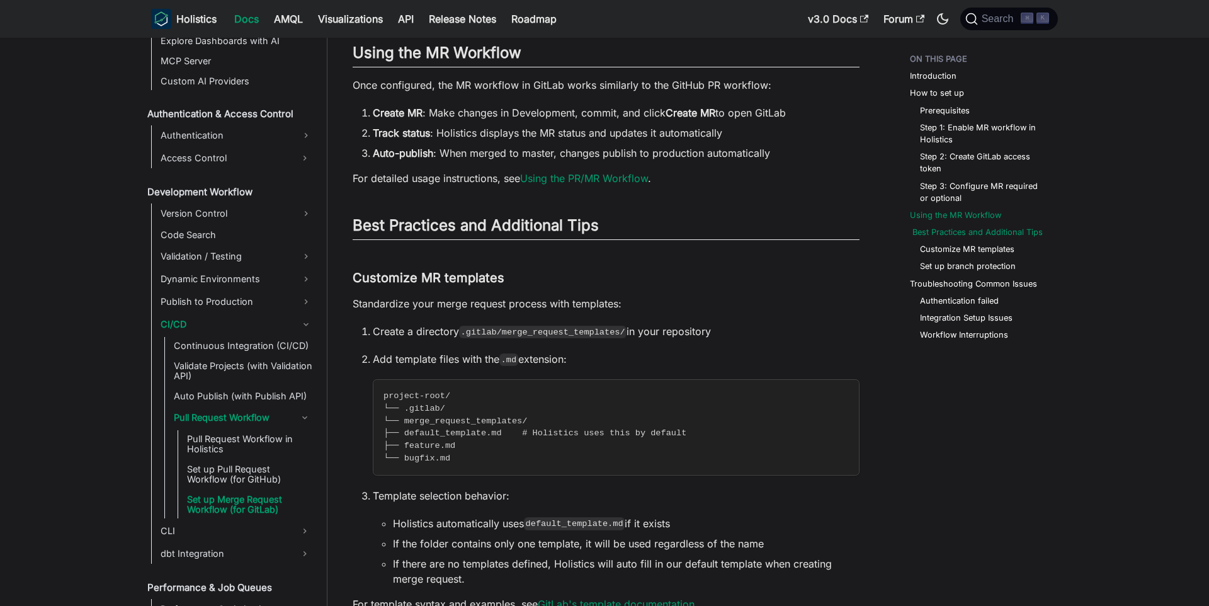 Image resolution: width=1209 pixels, height=606 pixels. What do you see at coordinates (1009, 19) in the screenshot?
I see `button: Search (Command+K)` at bounding box center [1009, 19].